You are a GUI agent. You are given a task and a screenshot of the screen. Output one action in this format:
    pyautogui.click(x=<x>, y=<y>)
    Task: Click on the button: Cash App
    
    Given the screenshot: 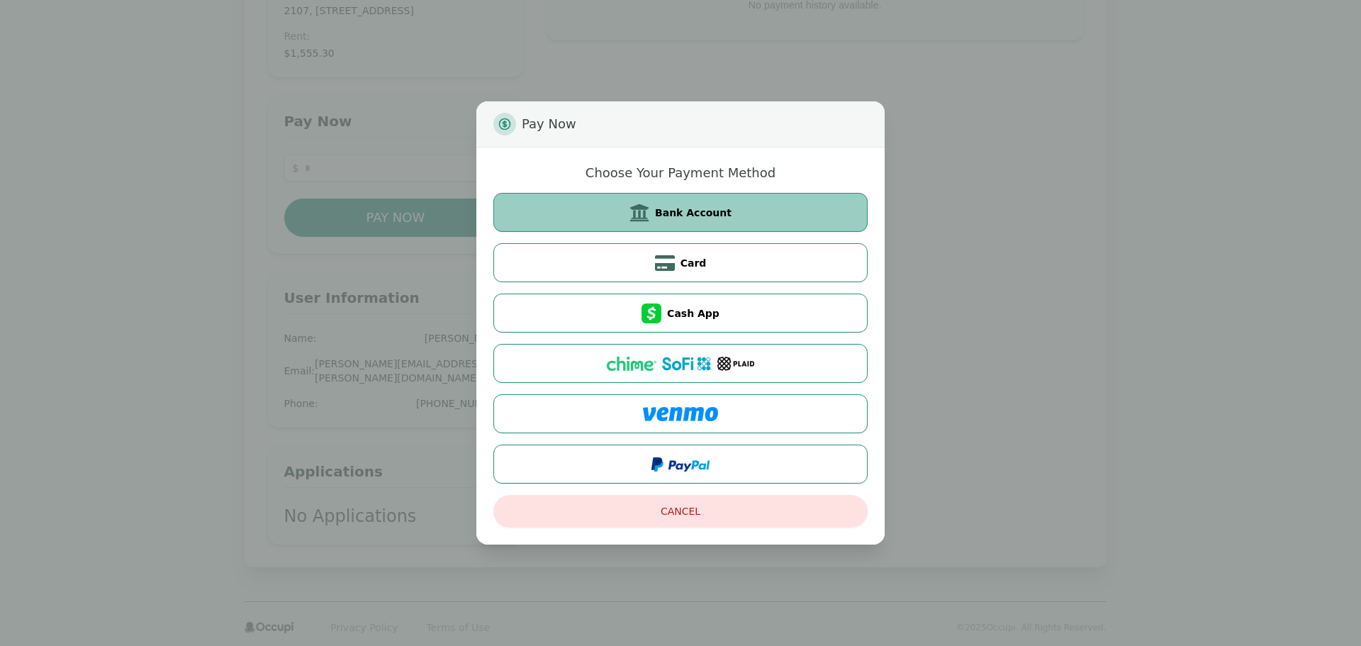 What is the action you would take?
    pyautogui.click(x=680, y=312)
    